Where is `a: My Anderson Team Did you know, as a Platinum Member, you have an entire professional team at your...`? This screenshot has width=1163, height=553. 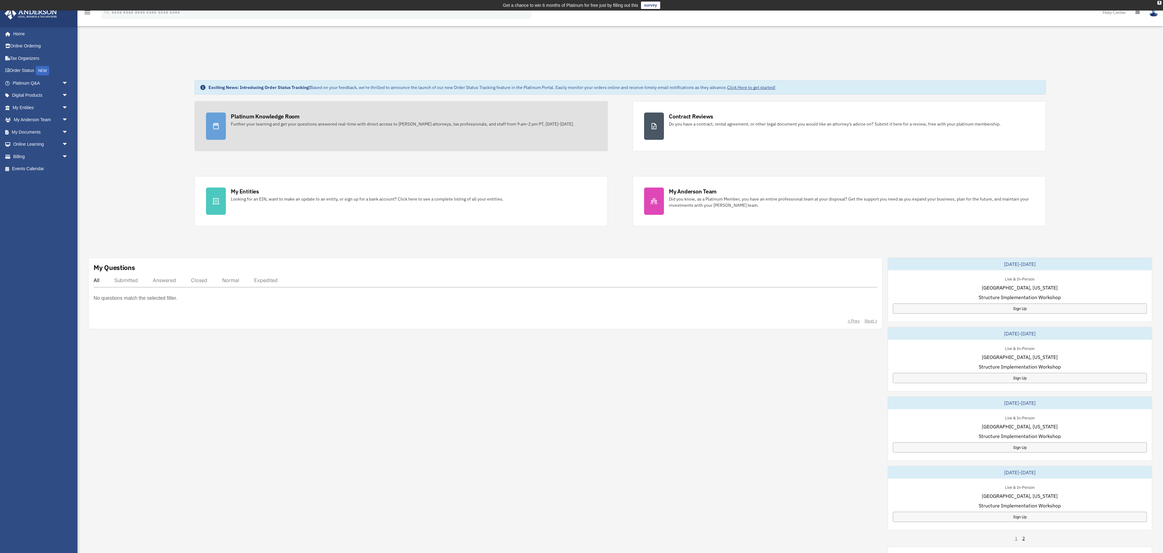 a: My Anderson Team Did you know, as a Platinum Member, you have an entire professional team at your... is located at coordinates (839, 201).